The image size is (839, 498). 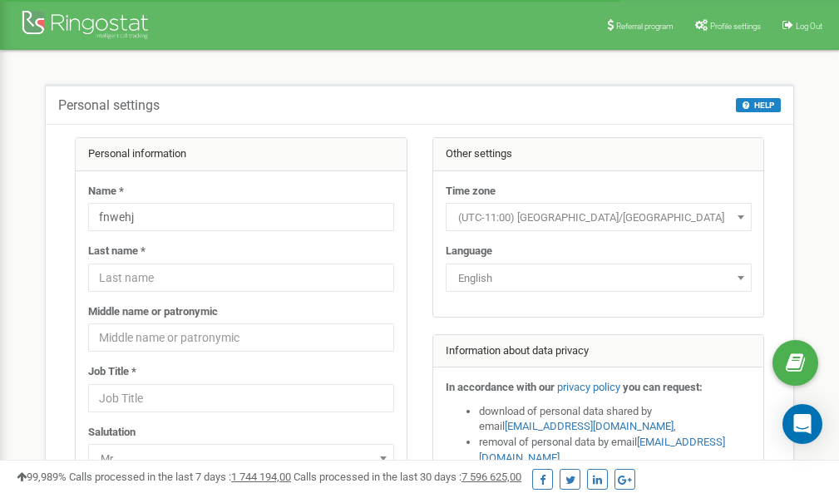 What do you see at coordinates (241, 155) in the screenshot?
I see `div: Personal information` at bounding box center [241, 155].